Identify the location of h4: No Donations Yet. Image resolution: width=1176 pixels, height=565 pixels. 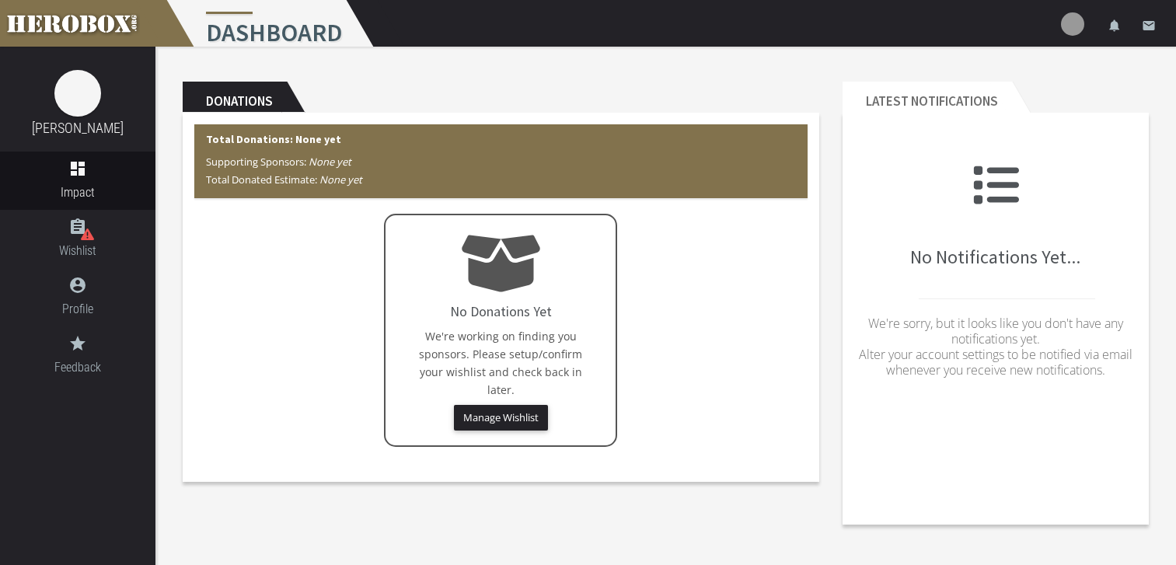
(501, 312).